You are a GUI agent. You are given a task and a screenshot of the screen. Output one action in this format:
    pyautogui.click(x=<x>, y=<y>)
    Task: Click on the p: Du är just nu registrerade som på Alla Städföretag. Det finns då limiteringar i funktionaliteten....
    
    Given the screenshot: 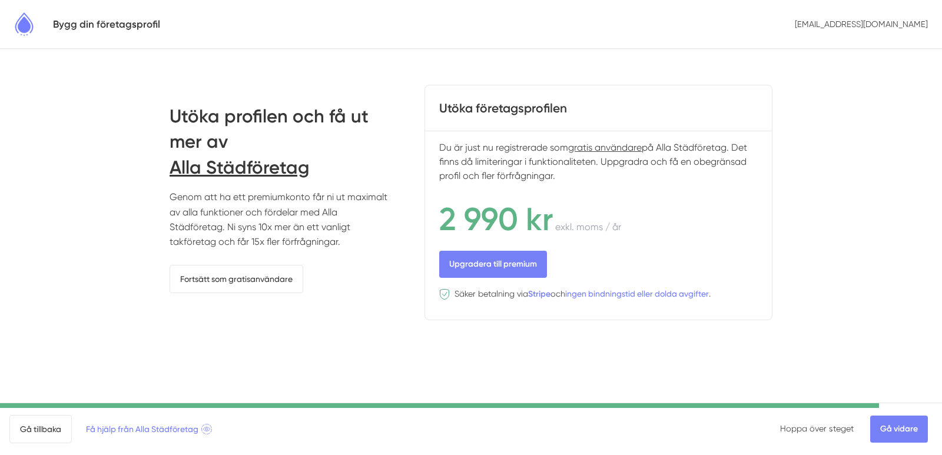 What is the action you would take?
    pyautogui.click(x=598, y=165)
    